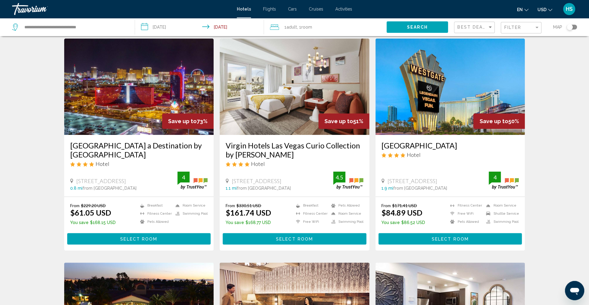  Describe the element at coordinates (542, 10) in the screenshot. I see `span: USD` at that location.